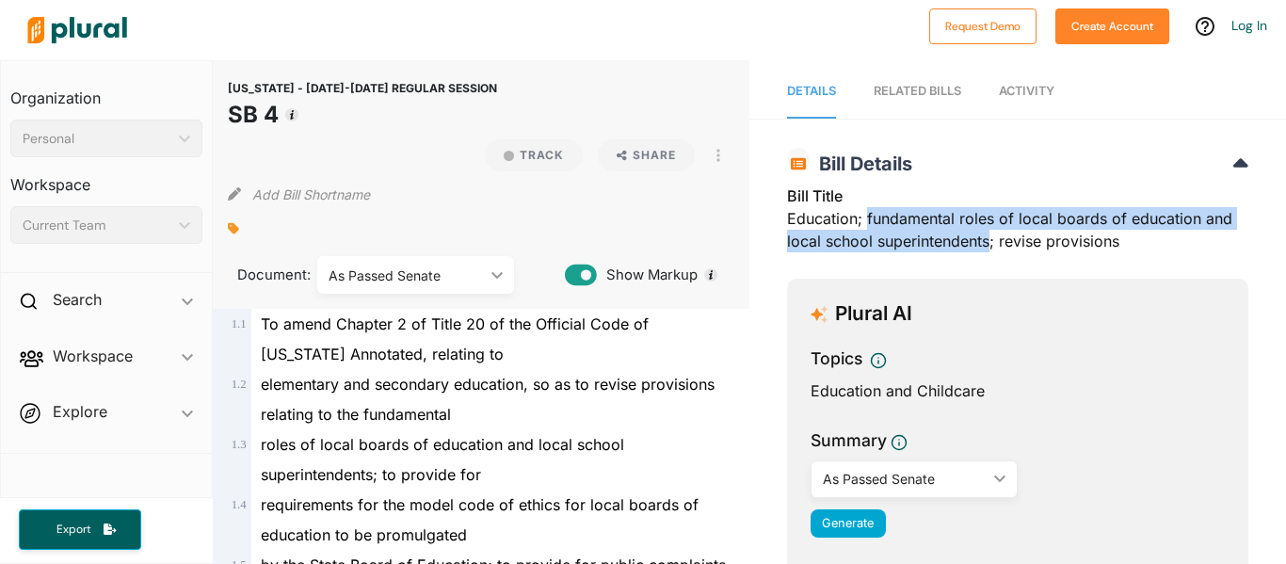 This screenshot has width=1286, height=564. What do you see at coordinates (97, 138) in the screenshot?
I see `div: Personal` at bounding box center [97, 138].